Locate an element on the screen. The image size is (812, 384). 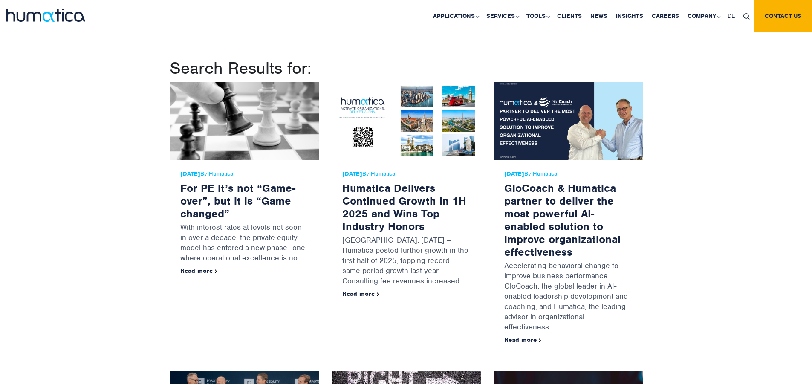
a: Humatica Delivers Continued Growth in 1H 2025 and Wins Top Industry Honors is located at coordinates (404, 207).